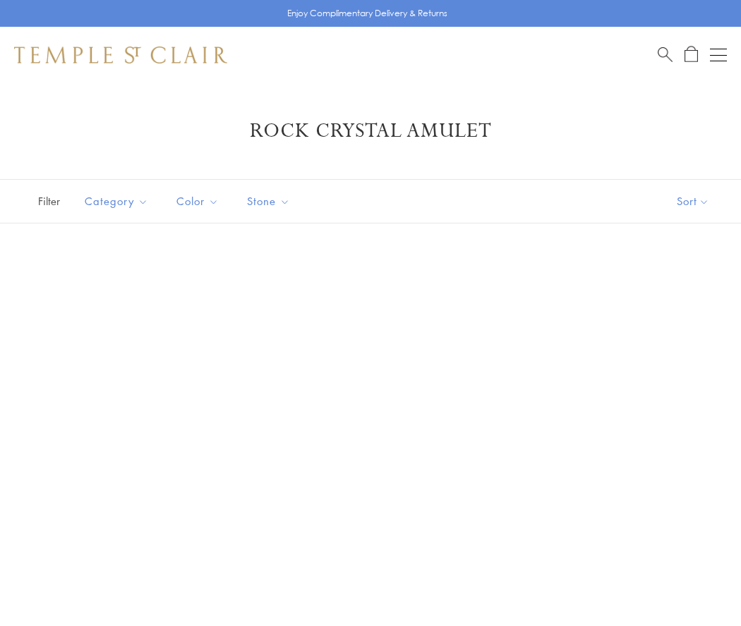  Describe the element at coordinates (197, 201) in the screenshot. I see `button: Color` at that location.